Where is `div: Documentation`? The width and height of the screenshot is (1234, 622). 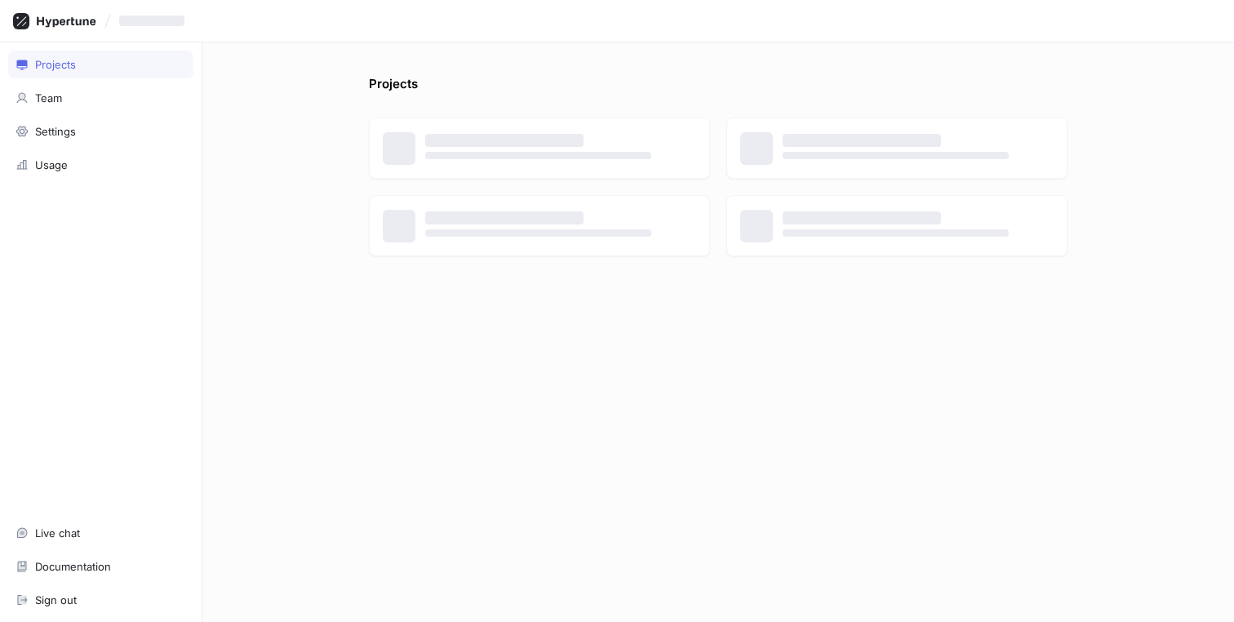 div: Documentation is located at coordinates (73, 566).